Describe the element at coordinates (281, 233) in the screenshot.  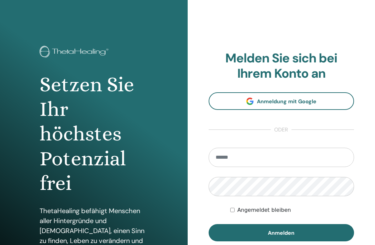
I see `span: Anmelden` at that location.